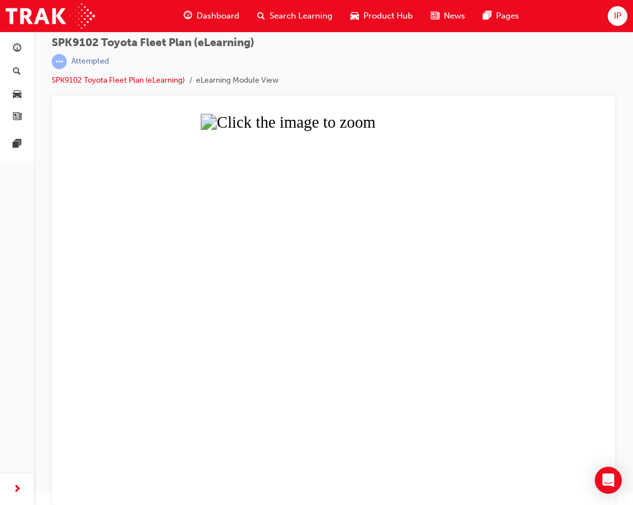 The height and width of the screenshot is (505, 633). Describe the element at coordinates (237, 80) in the screenshot. I see `li: eLearning Module View` at that location.